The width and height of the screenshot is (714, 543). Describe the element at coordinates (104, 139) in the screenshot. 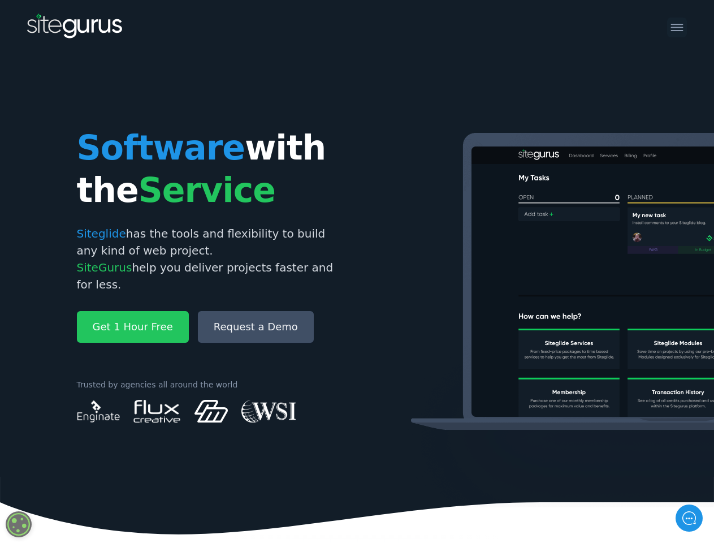

I see `span: New conversation` at that location.